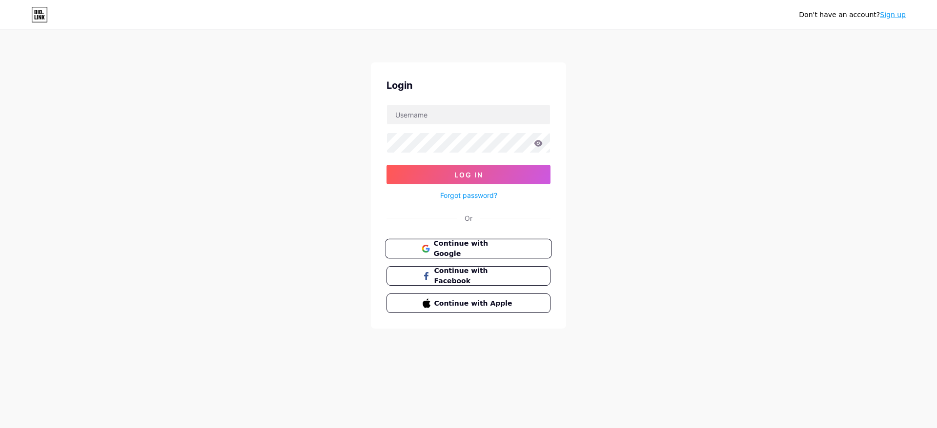 This screenshot has height=428, width=937. Describe the element at coordinates (468, 175) in the screenshot. I see `span: Log In` at that location.